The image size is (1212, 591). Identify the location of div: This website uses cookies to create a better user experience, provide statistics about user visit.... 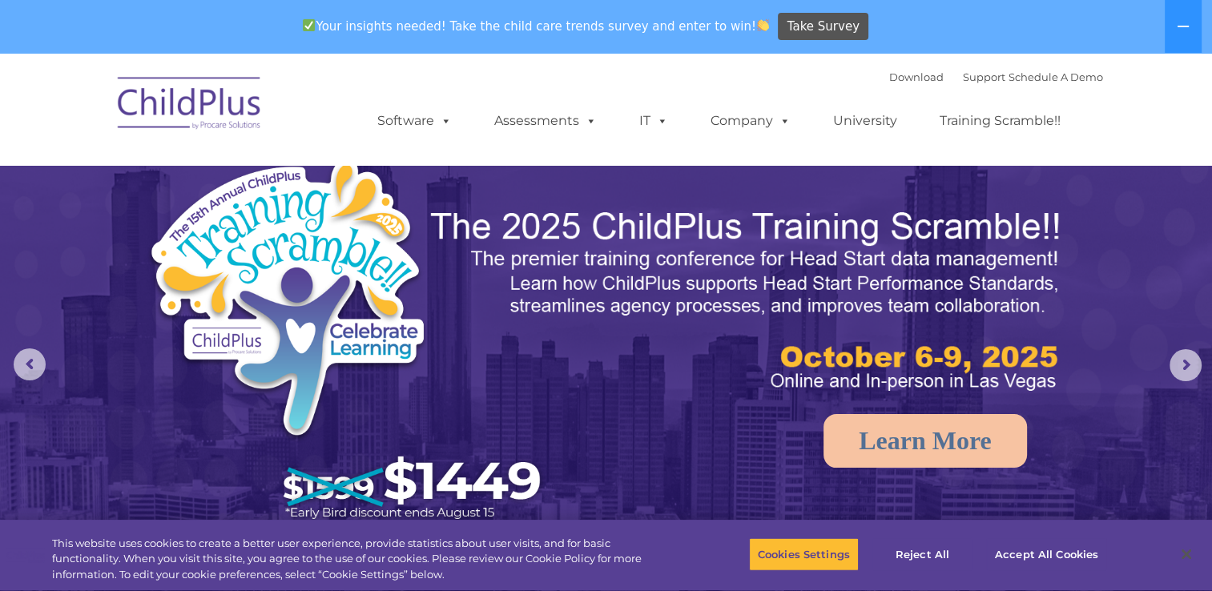
(359, 559).